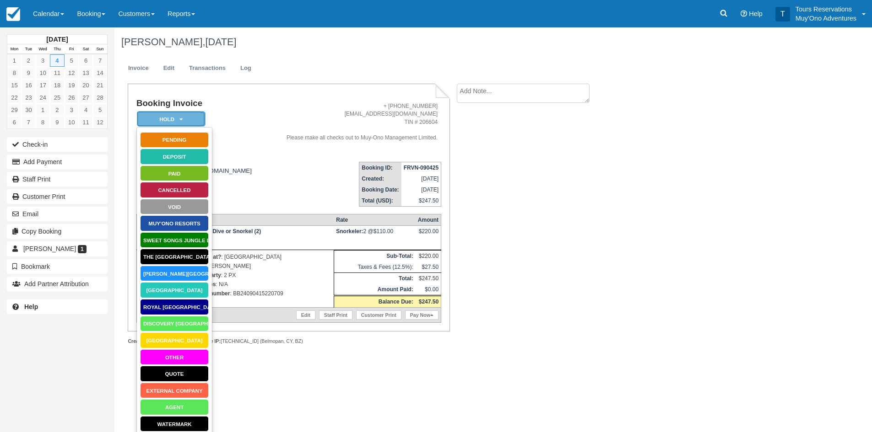  What do you see at coordinates (57, 232) in the screenshot?
I see `button: Copy Booking` at bounding box center [57, 232].